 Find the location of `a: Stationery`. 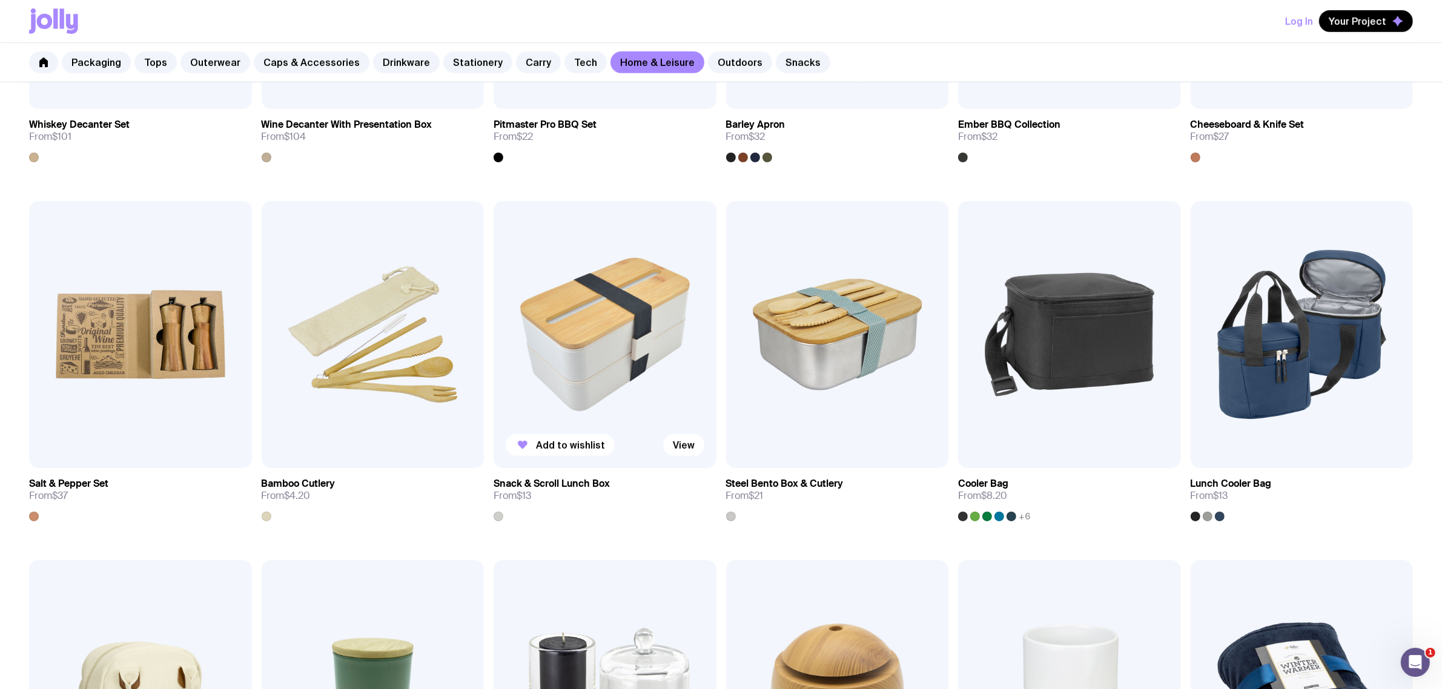

a: Stationery is located at coordinates (478, 62).